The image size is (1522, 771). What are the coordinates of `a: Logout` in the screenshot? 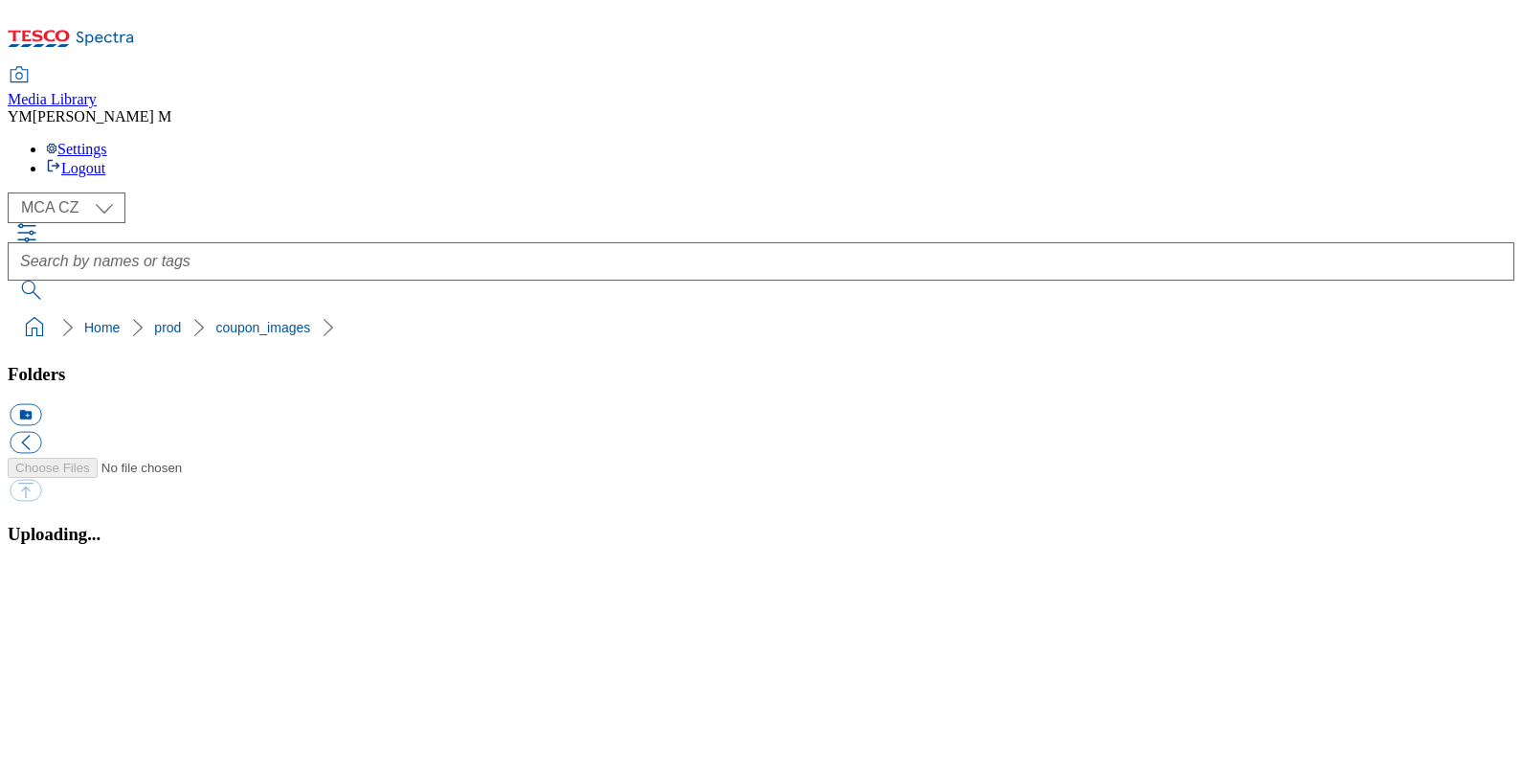 It's located at (76, 168).